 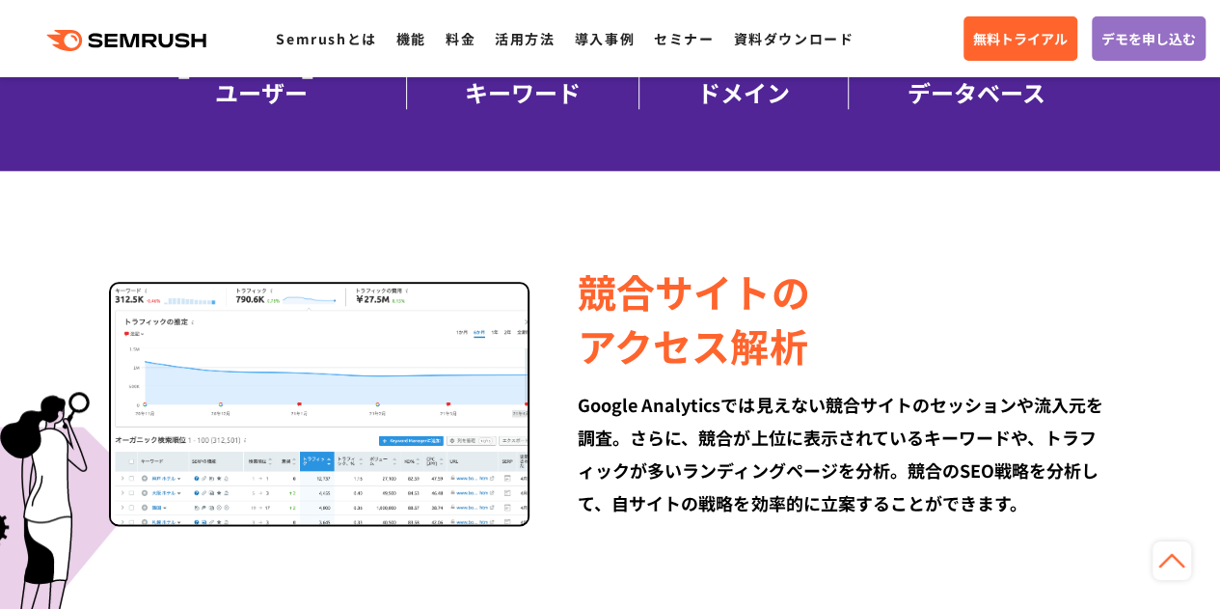 I want to click on a: 無料トライアル, so click(x=1021, y=39).